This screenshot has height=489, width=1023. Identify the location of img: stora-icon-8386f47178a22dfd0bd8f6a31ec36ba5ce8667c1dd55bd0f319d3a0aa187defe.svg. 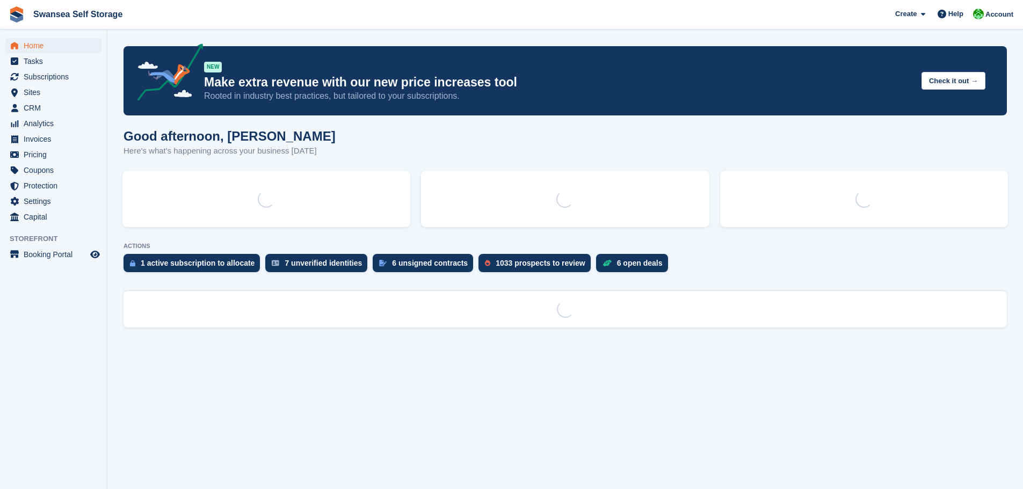
(17, 15).